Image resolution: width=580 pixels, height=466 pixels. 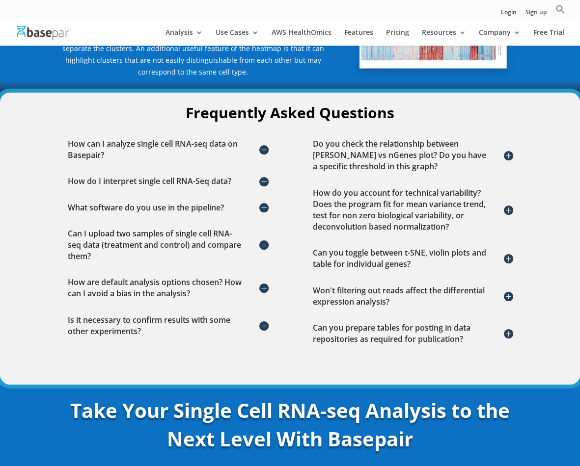 What do you see at coordinates (412, 259) in the screenshot?
I see `h5: Can you toggle between t-SNE, violin plots and table for individual genes?` at bounding box center [412, 259].